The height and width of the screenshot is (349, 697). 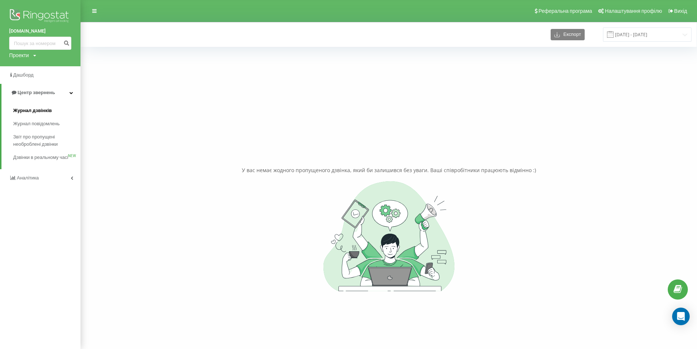 What do you see at coordinates (681, 316) in the screenshot?
I see `div: Open Intercom Messenger` at bounding box center [681, 316].